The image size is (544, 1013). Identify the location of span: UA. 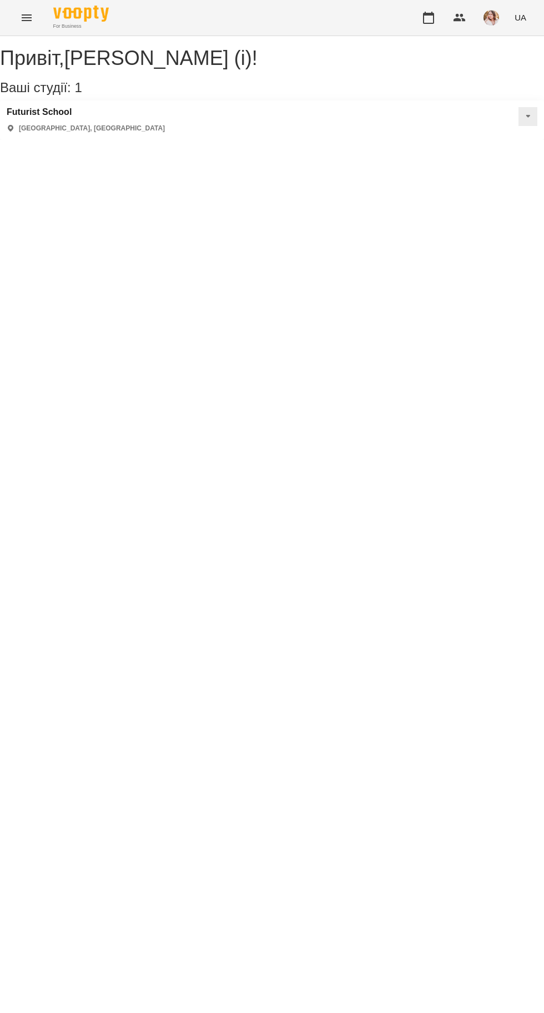
(520, 17).